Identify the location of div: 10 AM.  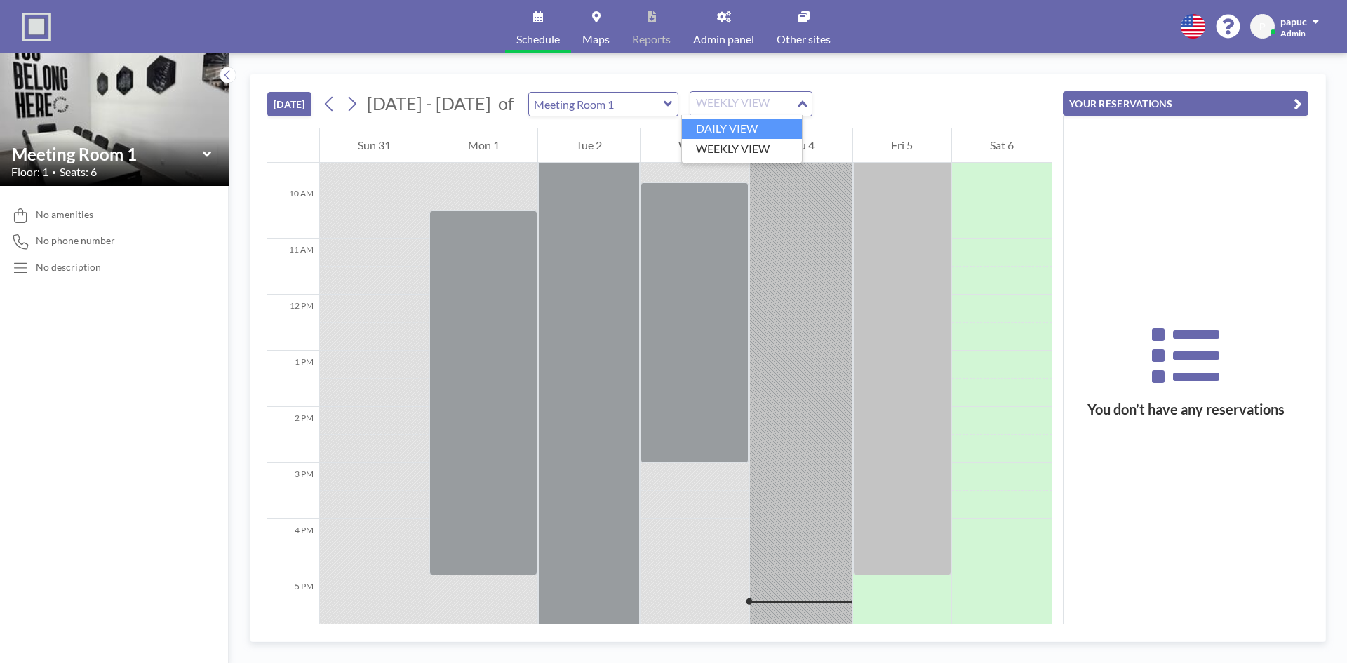
(293, 210).